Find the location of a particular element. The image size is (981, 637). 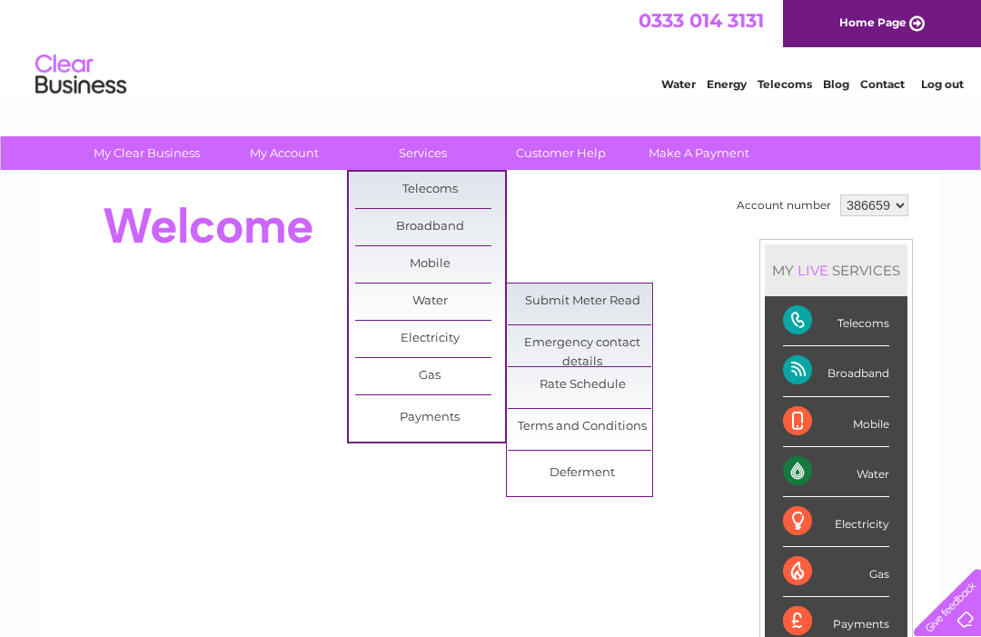

a: Services is located at coordinates (423, 153).